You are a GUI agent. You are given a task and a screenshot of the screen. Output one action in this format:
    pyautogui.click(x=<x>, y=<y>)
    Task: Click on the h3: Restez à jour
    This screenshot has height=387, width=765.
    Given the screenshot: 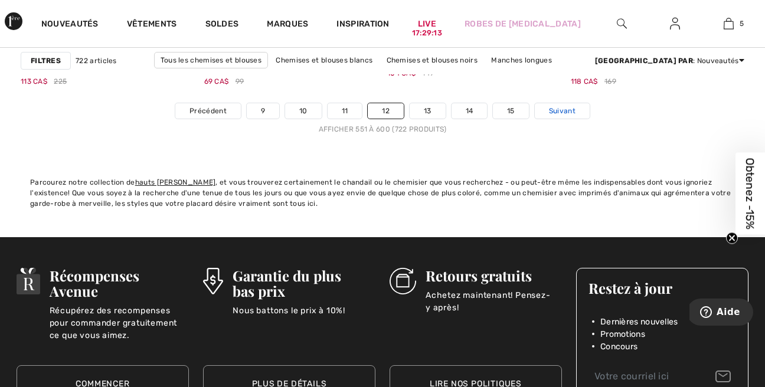 What is the action you would take?
    pyautogui.click(x=662, y=288)
    